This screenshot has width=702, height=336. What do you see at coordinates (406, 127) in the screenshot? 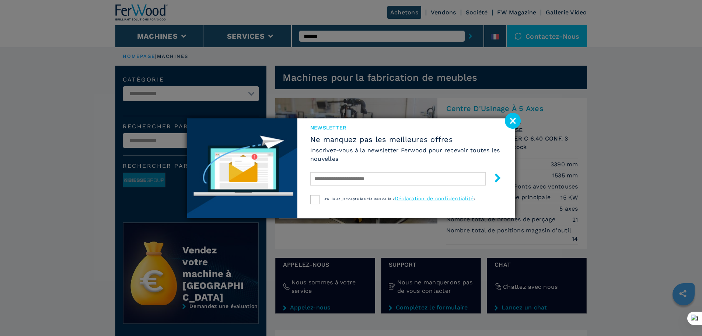
I see `span: Newsletter` at bounding box center [406, 127].